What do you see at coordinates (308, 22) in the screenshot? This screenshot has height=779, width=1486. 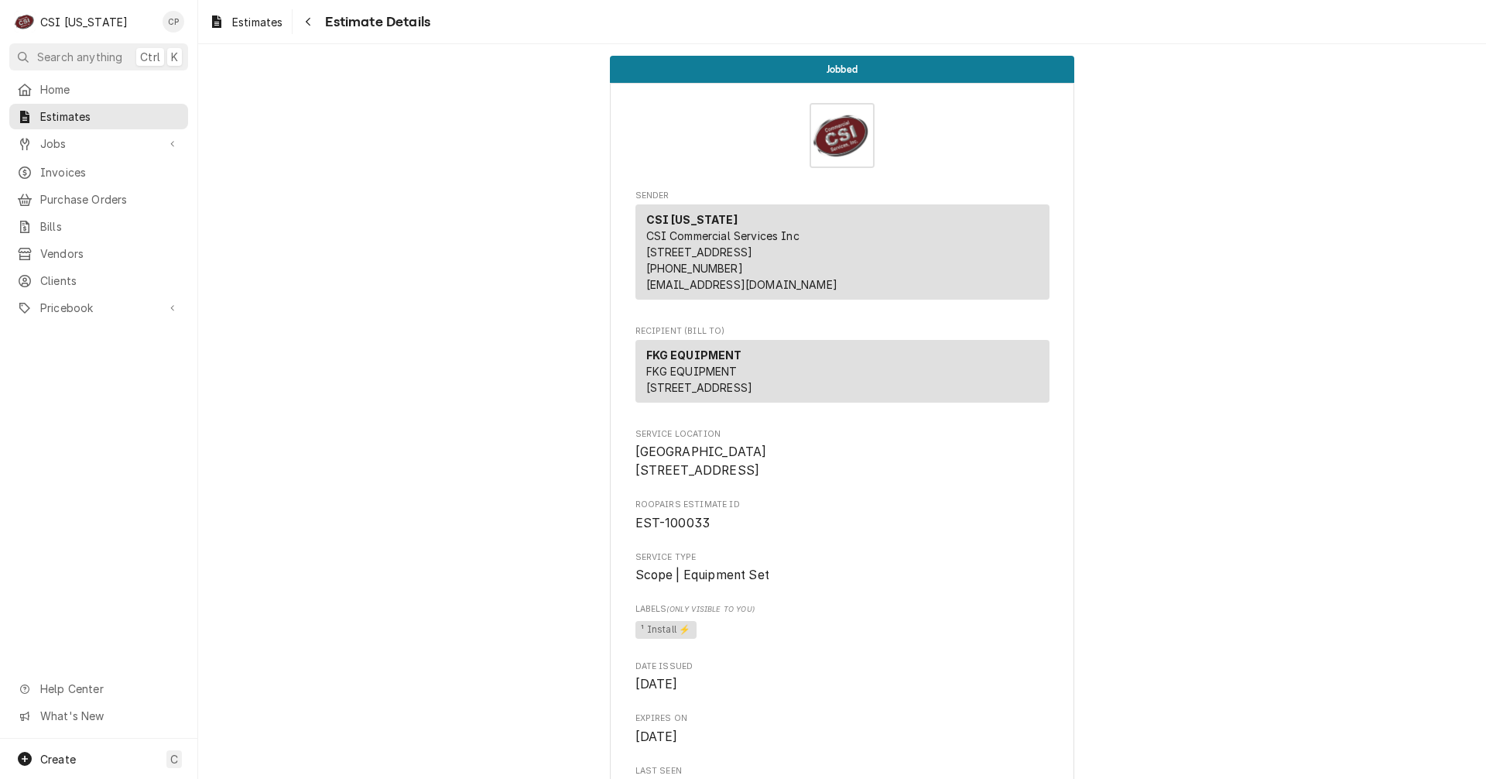 I see `button: Navigate back` at bounding box center [308, 22].